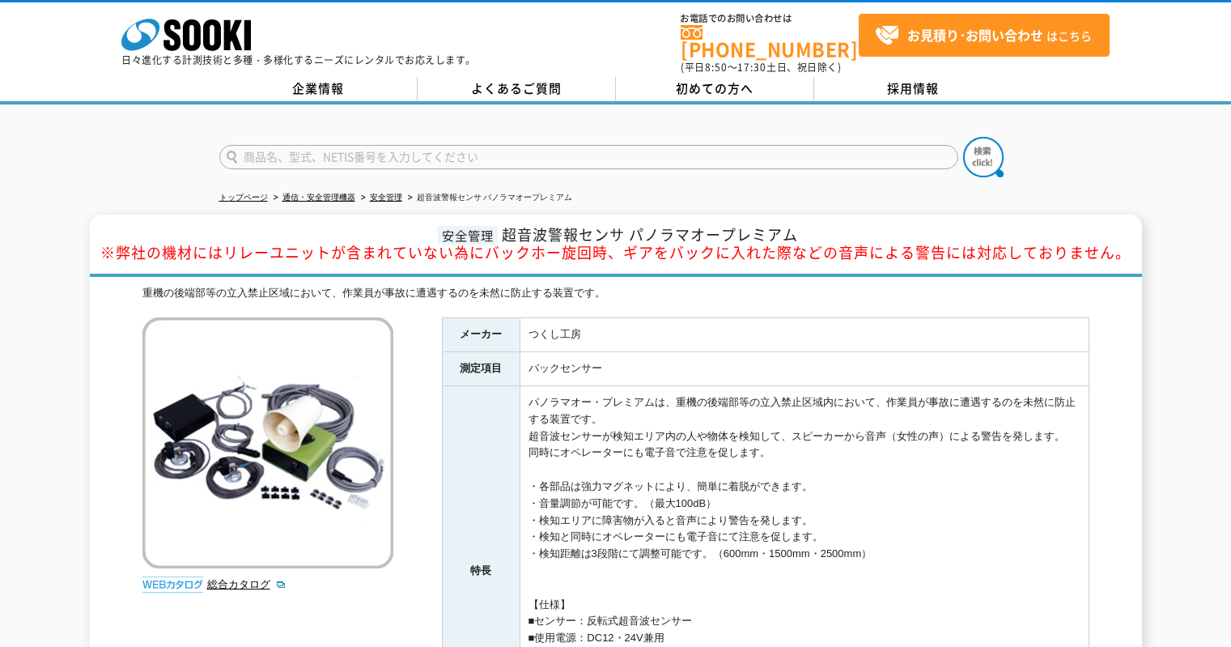 Image resolution: width=1231 pixels, height=647 pixels. I want to click on span: 17:30, so click(752, 67).